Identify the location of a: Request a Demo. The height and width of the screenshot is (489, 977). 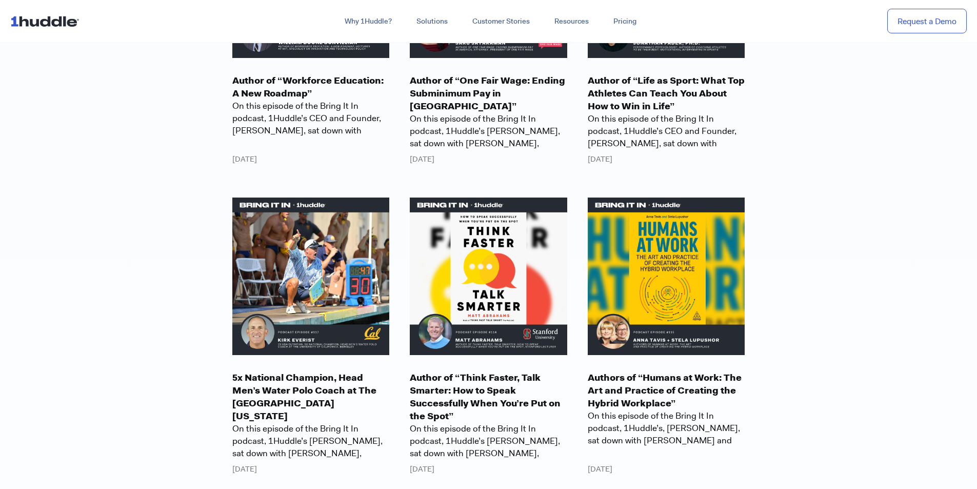
(927, 21).